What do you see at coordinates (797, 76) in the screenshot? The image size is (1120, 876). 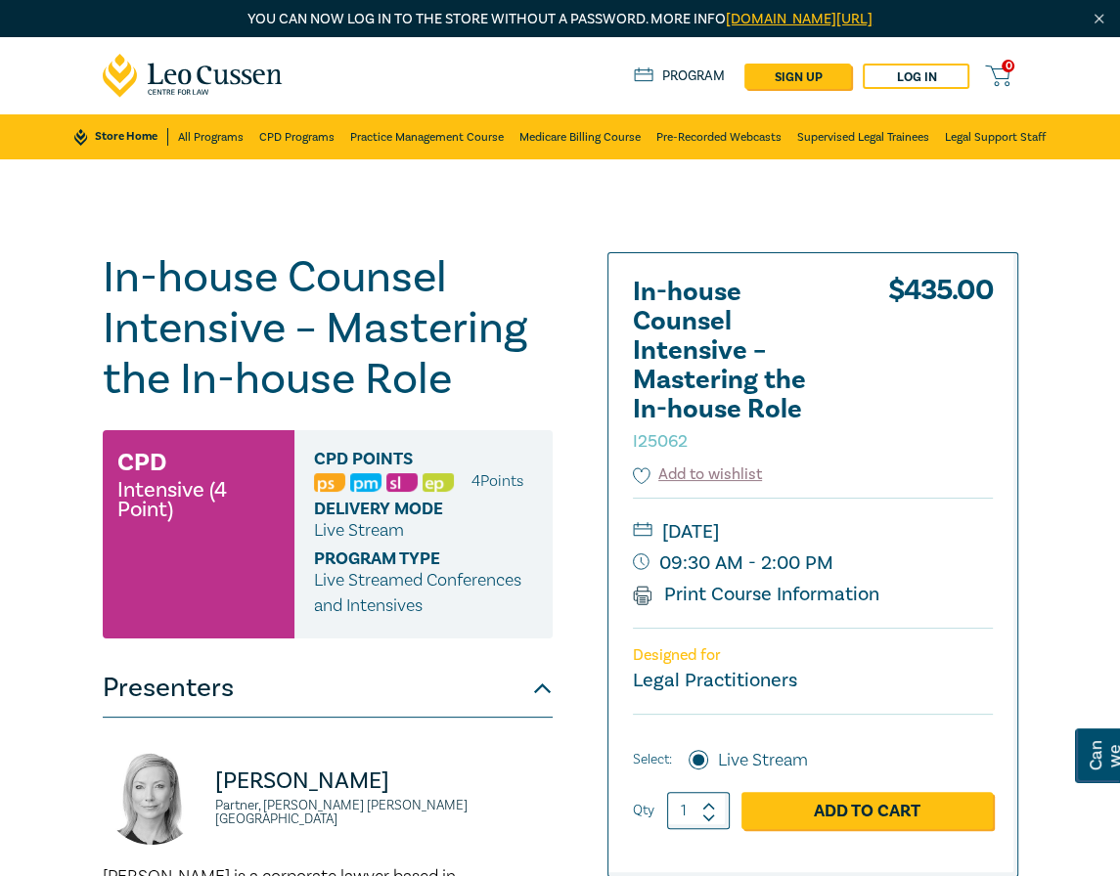 I see `a: sign up` at bounding box center [797, 76].